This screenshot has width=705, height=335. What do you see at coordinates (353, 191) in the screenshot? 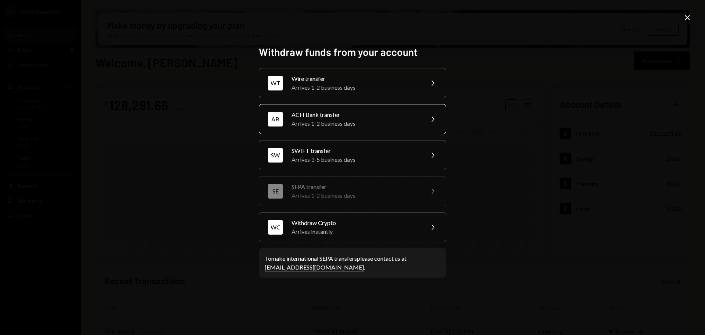
I see `button: SESEPA transferArrives 1-2 business days` at bounding box center [353, 191].